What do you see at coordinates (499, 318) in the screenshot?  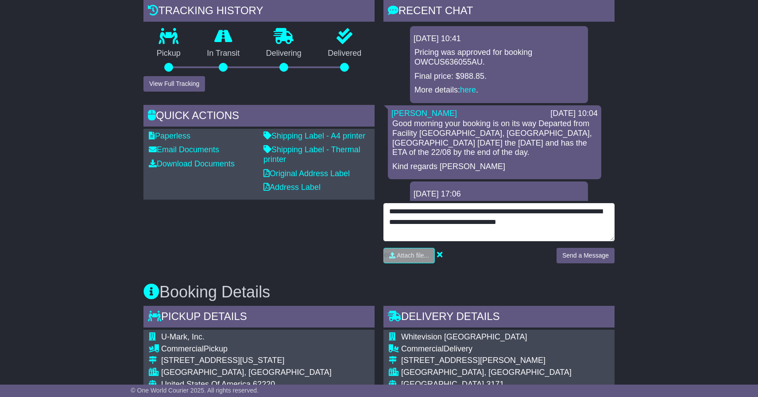 I see `div: Delivery Details` at bounding box center [499, 318].